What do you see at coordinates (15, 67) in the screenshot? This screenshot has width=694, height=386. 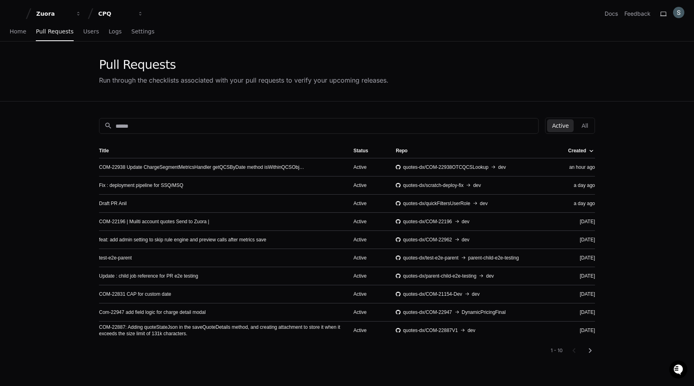 I see `img: 1736555170064-99ba0984-63c1-480f-8ee9-699278ef63ed` at bounding box center [15, 67].